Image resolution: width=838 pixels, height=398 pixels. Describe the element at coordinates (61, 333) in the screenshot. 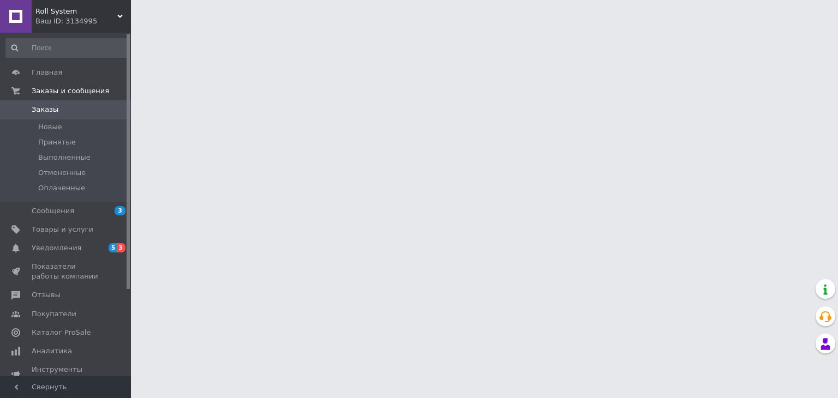

I see `span: Каталог ProSale` at that location.